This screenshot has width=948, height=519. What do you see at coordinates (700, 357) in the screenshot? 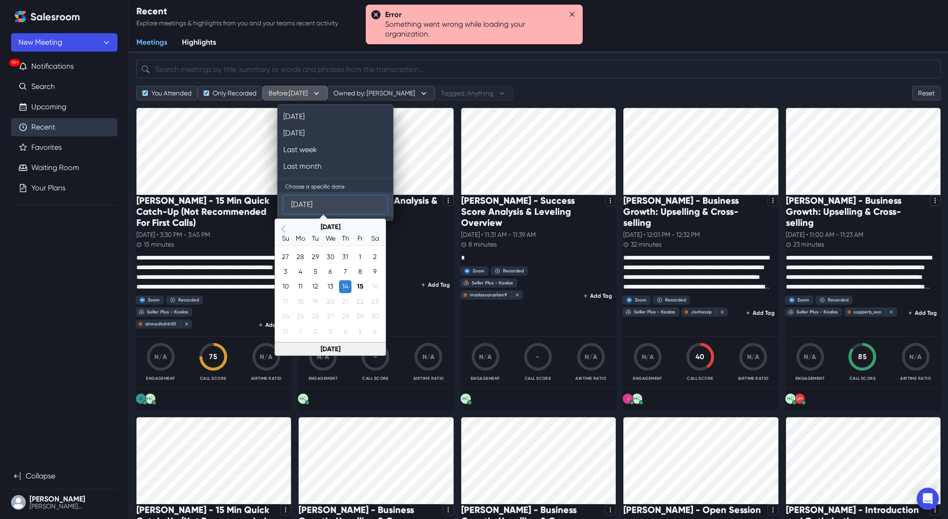
I see `div: 40` at bounding box center [700, 357].